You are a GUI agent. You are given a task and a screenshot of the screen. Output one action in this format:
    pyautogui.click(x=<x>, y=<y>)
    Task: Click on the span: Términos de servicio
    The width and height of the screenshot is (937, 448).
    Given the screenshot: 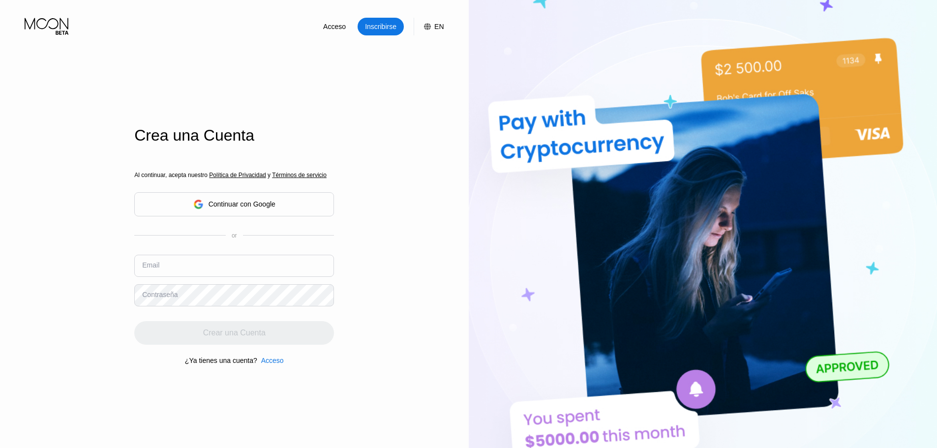 What is the action you would take?
    pyautogui.click(x=299, y=175)
    